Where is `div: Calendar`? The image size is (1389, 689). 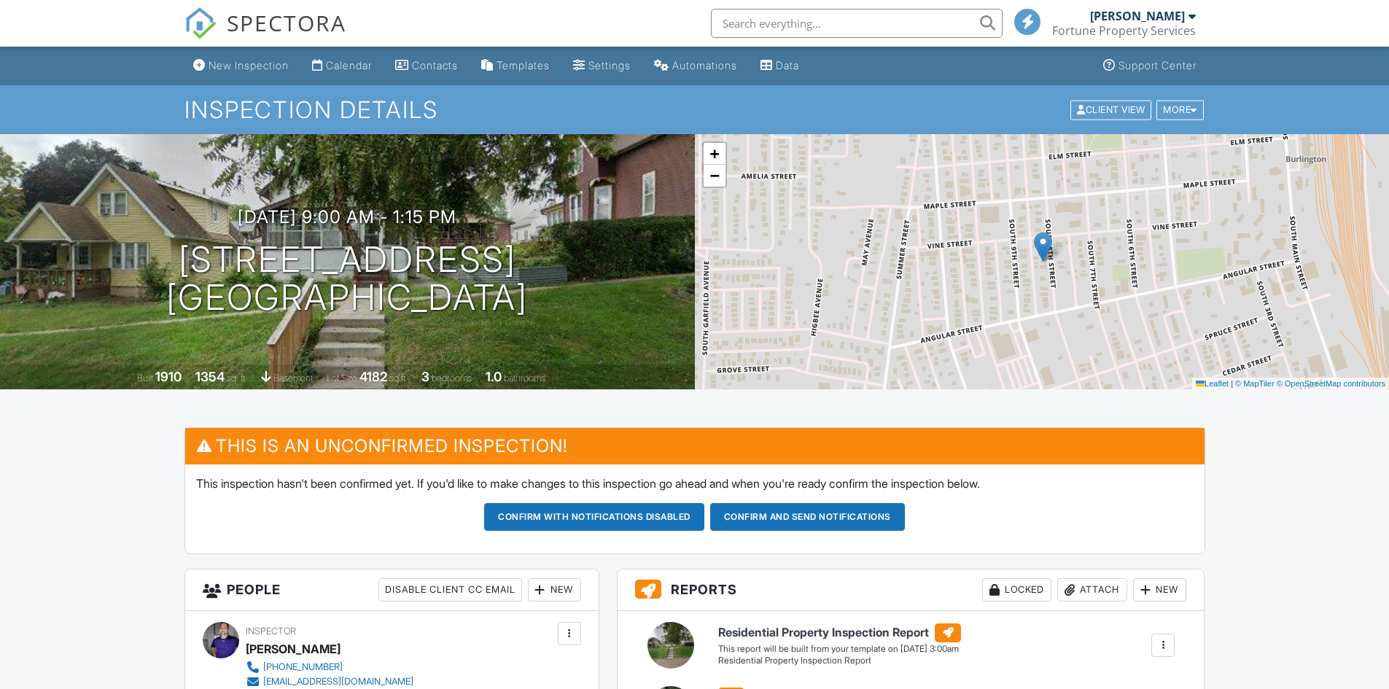 div: Calendar is located at coordinates (348, 65).